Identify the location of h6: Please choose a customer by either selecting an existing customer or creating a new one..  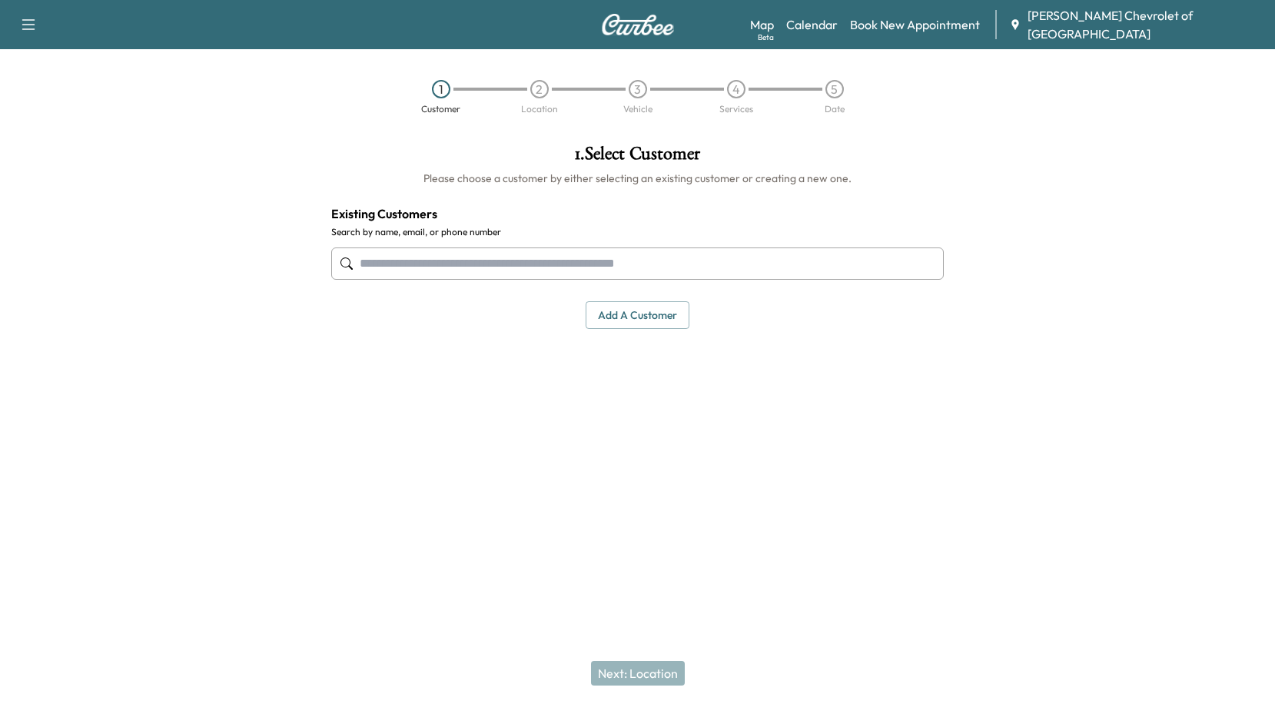
(638, 178).